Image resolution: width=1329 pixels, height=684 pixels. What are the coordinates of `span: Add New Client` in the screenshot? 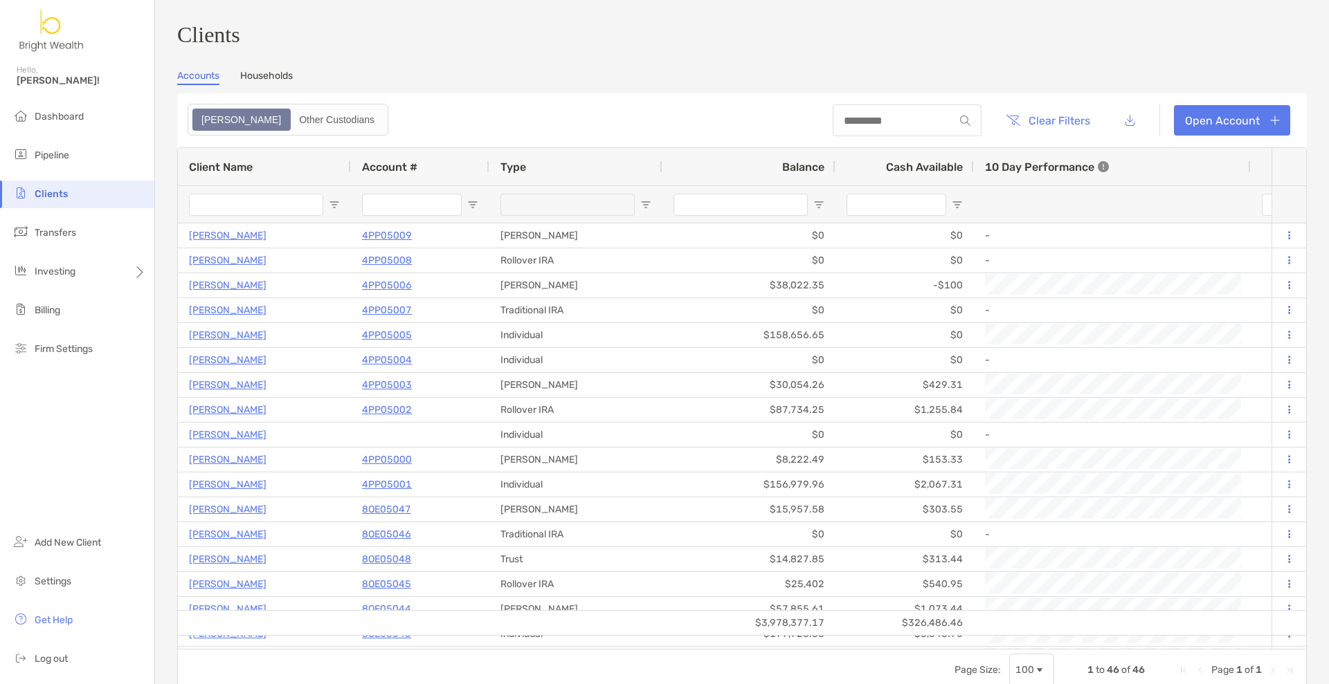 It's located at (68, 543).